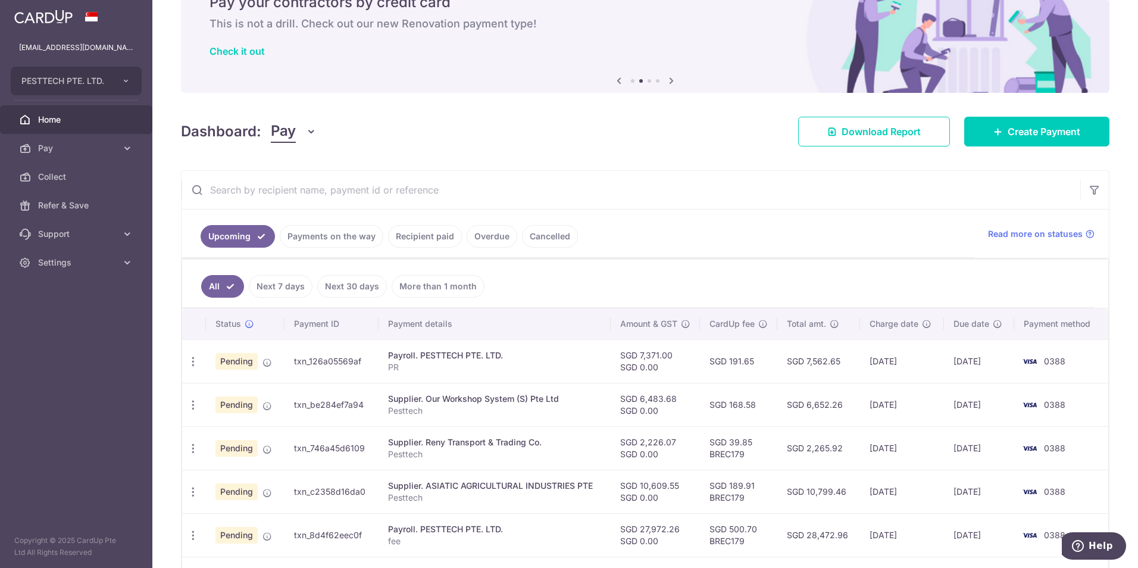  I want to click on div: Supplier. ASIATIC AGRICULTURAL INDUSTRIES PTE, so click(495, 486).